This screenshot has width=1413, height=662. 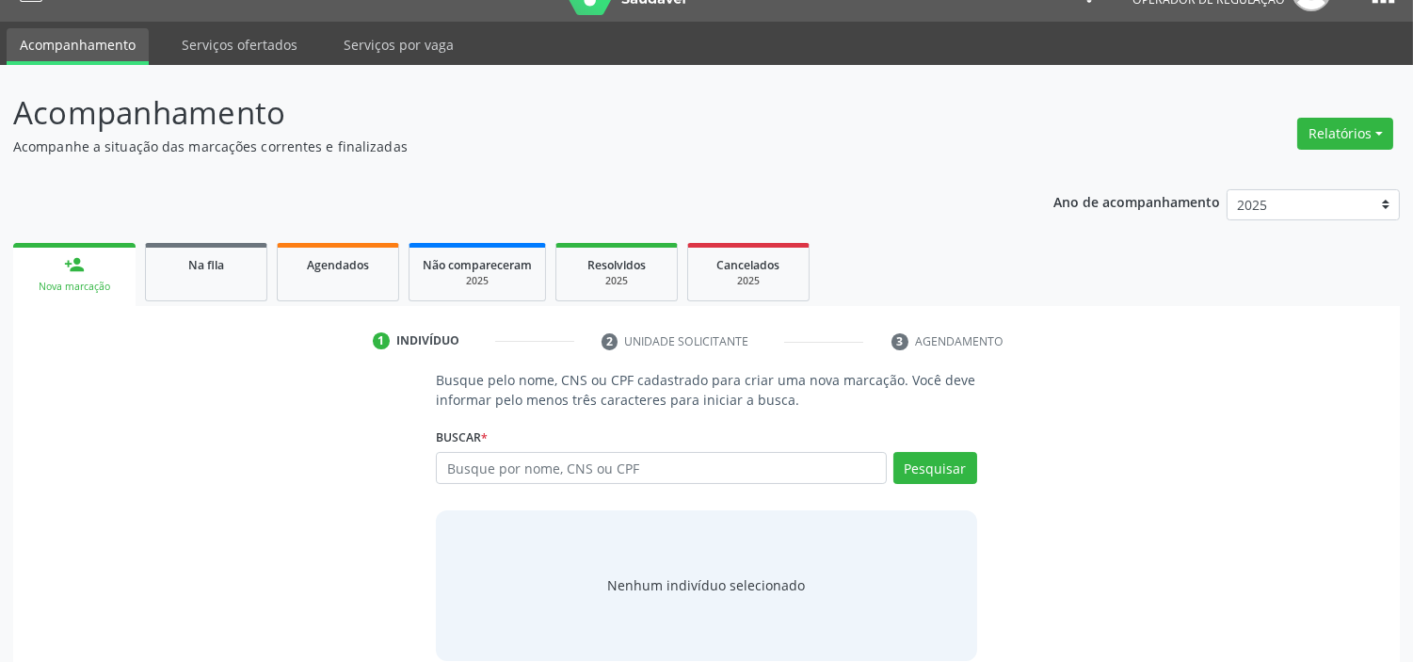 I want to click on div: Nenhum indivíduo selecionado, so click(x=706, y=585).